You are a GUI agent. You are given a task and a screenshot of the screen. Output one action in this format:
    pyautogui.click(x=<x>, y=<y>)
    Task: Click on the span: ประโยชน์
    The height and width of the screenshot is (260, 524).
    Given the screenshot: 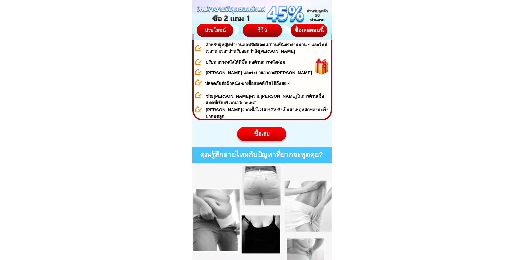 What is the action you would take?
    pyautogui.click(x=215, y=30)
    